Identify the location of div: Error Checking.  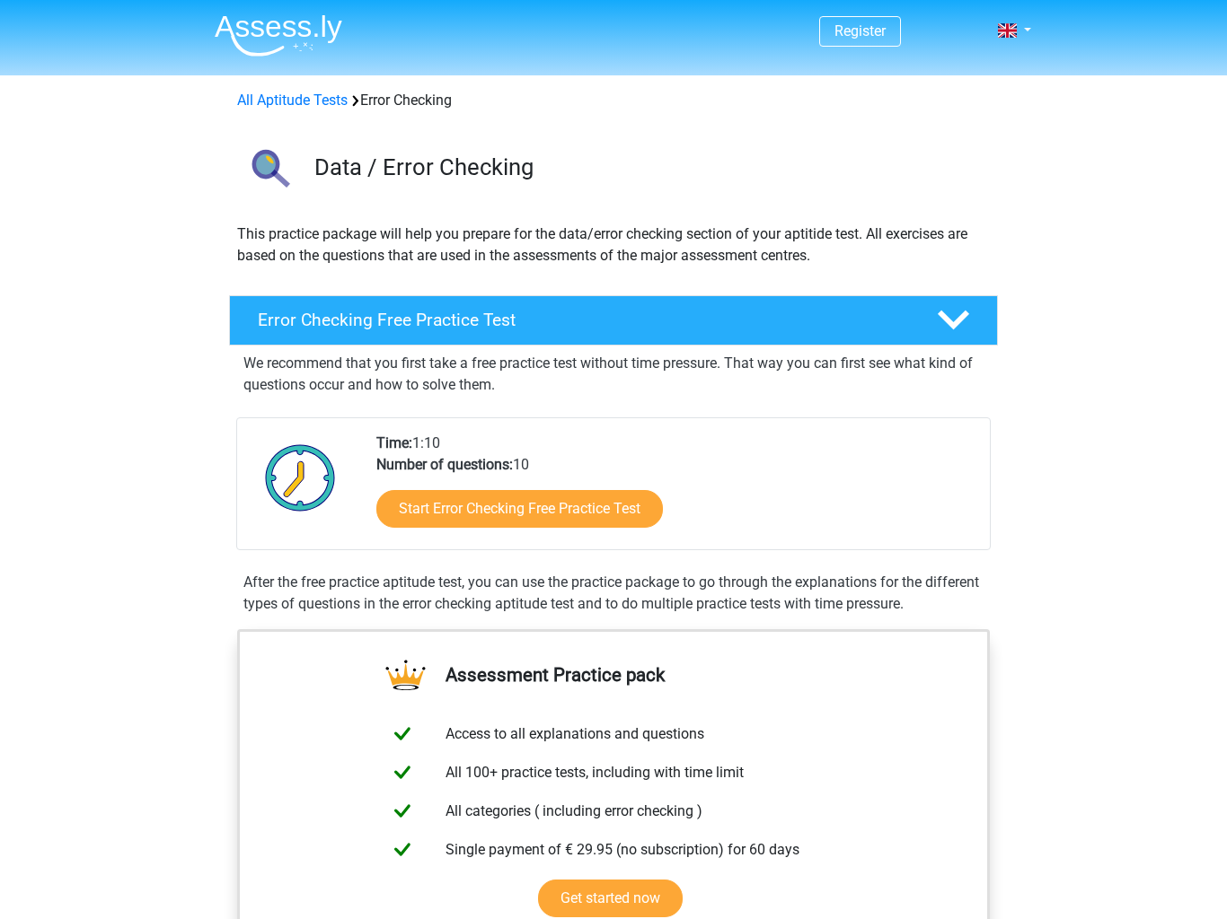
(613, 101).